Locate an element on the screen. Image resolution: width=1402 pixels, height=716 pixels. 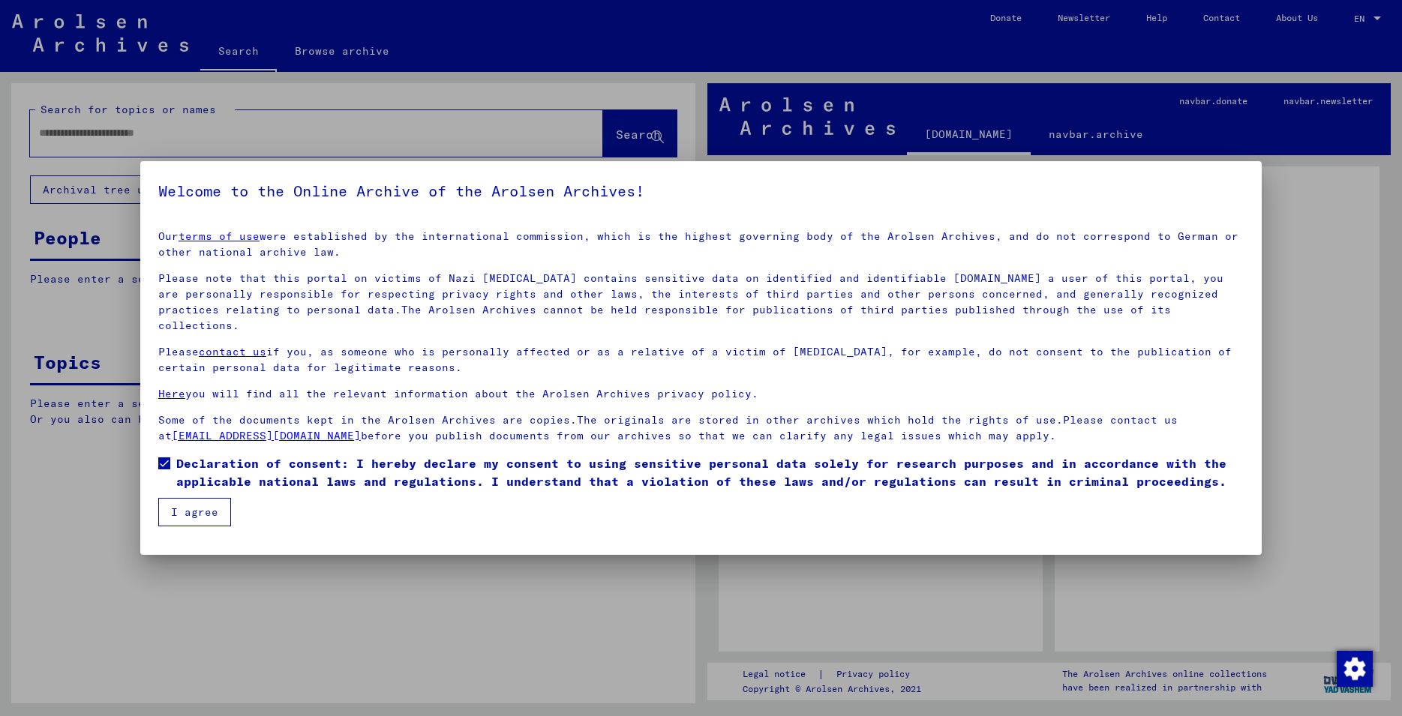
p: Some of the documents kept in the Arolsen Archives are copies.The originals are stored in other a... is located at coordinates (701, 428).